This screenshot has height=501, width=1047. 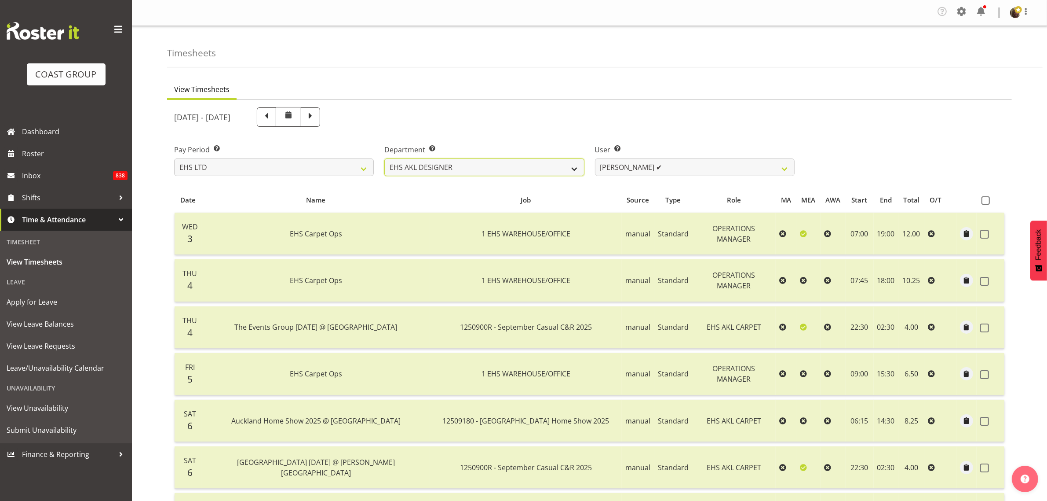 I want to click on div: Timesheet, so click(x=66, y=241).